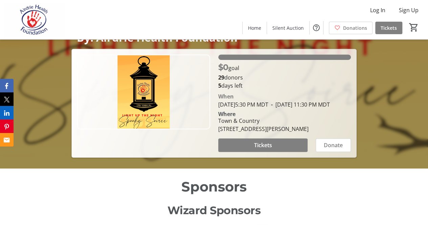 This screenshot has height=225, width=428. Describe the element at coordinates (333, 145) in the screenshot. I see `button: Donate` at that location.